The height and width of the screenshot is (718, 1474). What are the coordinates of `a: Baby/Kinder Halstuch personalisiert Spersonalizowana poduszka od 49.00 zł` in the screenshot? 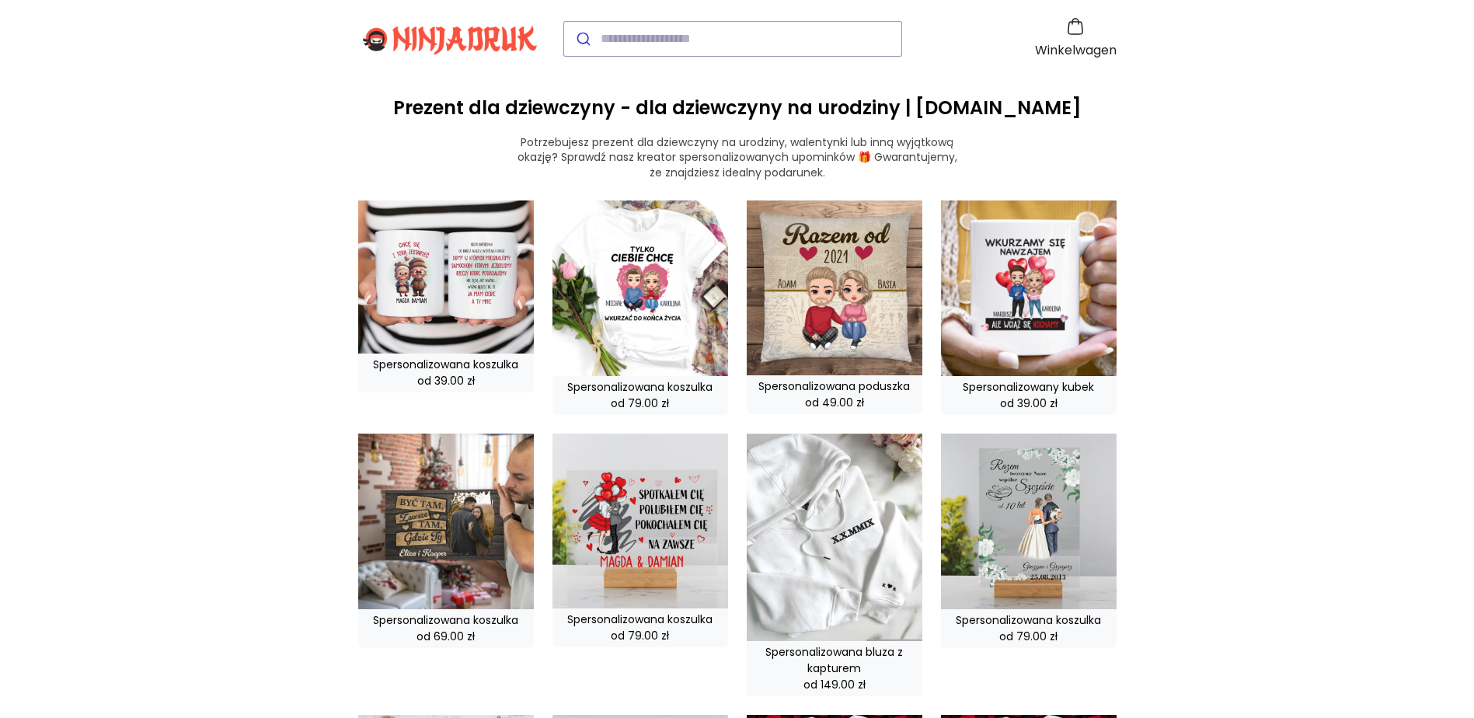 It's located at (835, 308).